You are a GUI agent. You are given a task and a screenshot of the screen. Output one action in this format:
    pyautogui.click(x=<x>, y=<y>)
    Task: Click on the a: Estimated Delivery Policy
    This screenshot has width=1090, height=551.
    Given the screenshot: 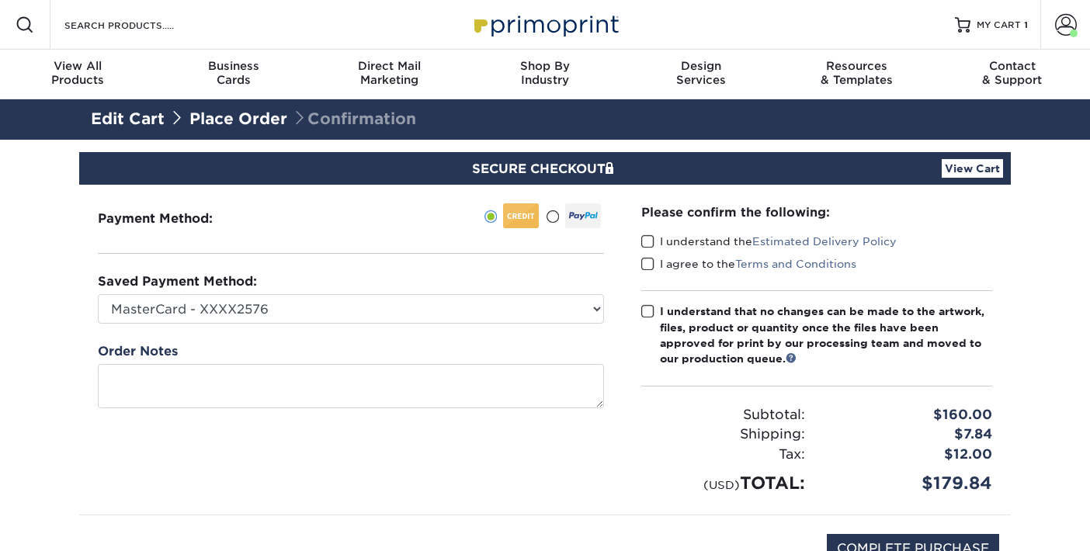 What is the action you would take?
    pyautogui.click(x=824, y=241)
    